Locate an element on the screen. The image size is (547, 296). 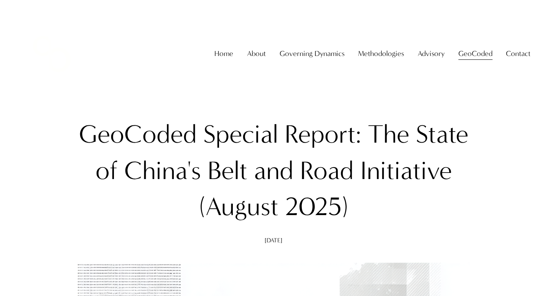
span: Governing Dynamics is located at coordinates (312, 54).